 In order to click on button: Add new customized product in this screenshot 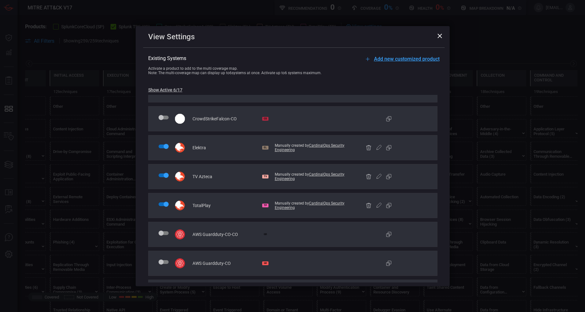, I will do `click(401, 59)`.